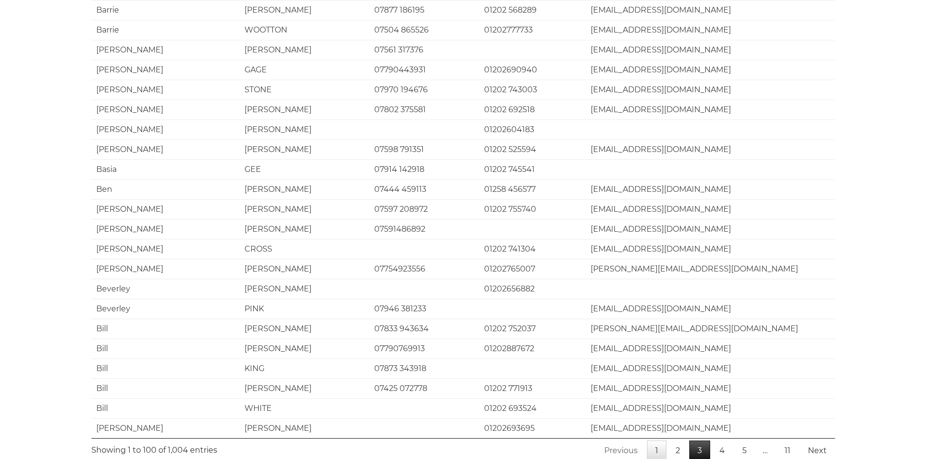  Describe the element at coordinates (532, 209) in the screenshot. I see `td: 01202 755740` at that location.